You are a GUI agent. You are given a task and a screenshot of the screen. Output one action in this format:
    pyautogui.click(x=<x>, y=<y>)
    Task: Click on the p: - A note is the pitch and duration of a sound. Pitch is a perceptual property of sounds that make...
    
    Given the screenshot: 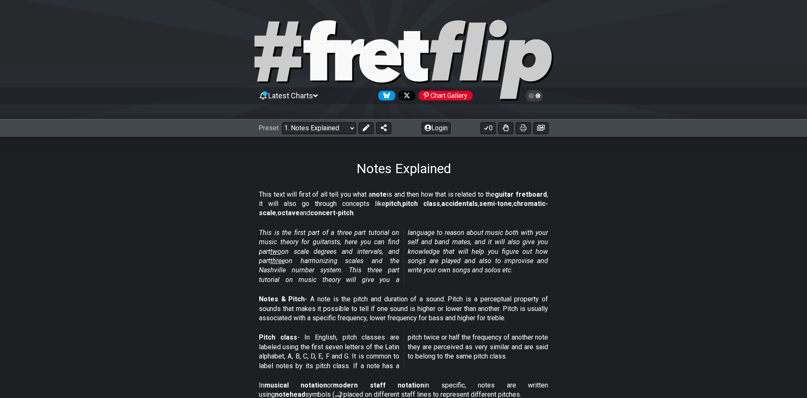 What is the action you would take?
    pyautogui.click(x=404, y=309)
    